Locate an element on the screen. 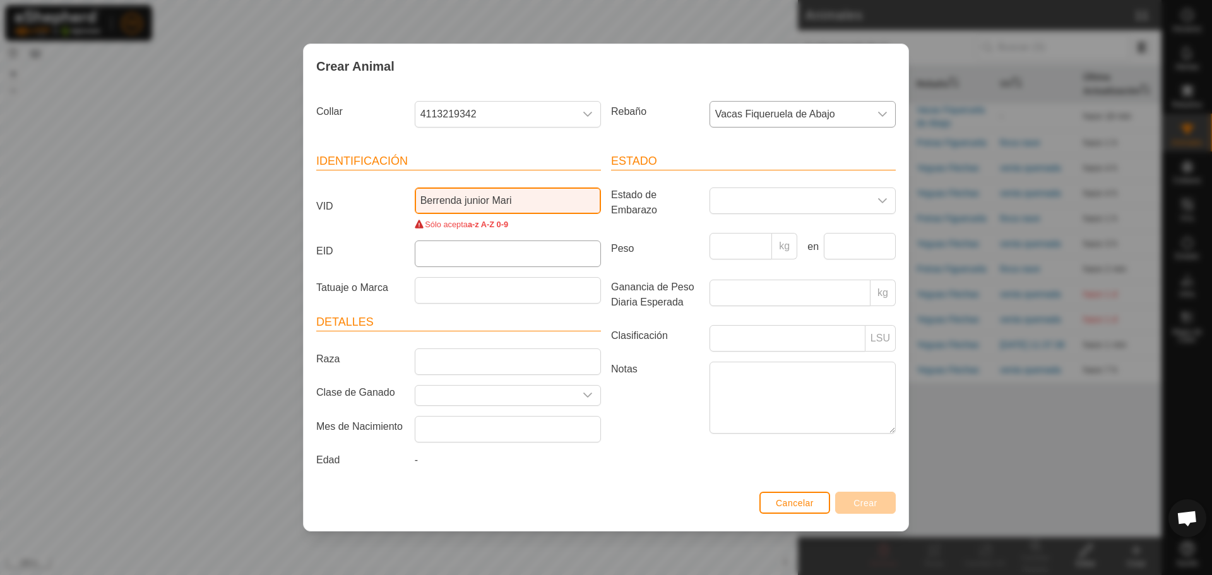 This screenshot has height=575, width=1212. span: Cancelar is located at coordinates (795, 503).